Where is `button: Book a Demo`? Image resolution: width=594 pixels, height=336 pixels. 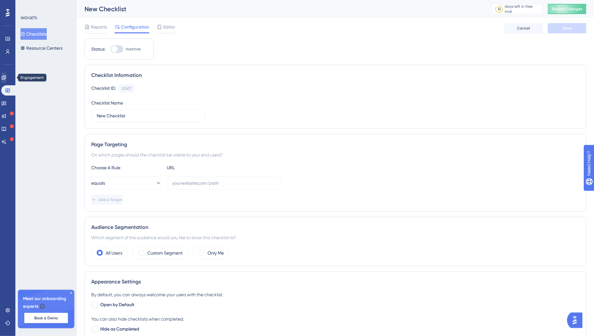 button: Book a Demo is located at coordinates (46, 318).